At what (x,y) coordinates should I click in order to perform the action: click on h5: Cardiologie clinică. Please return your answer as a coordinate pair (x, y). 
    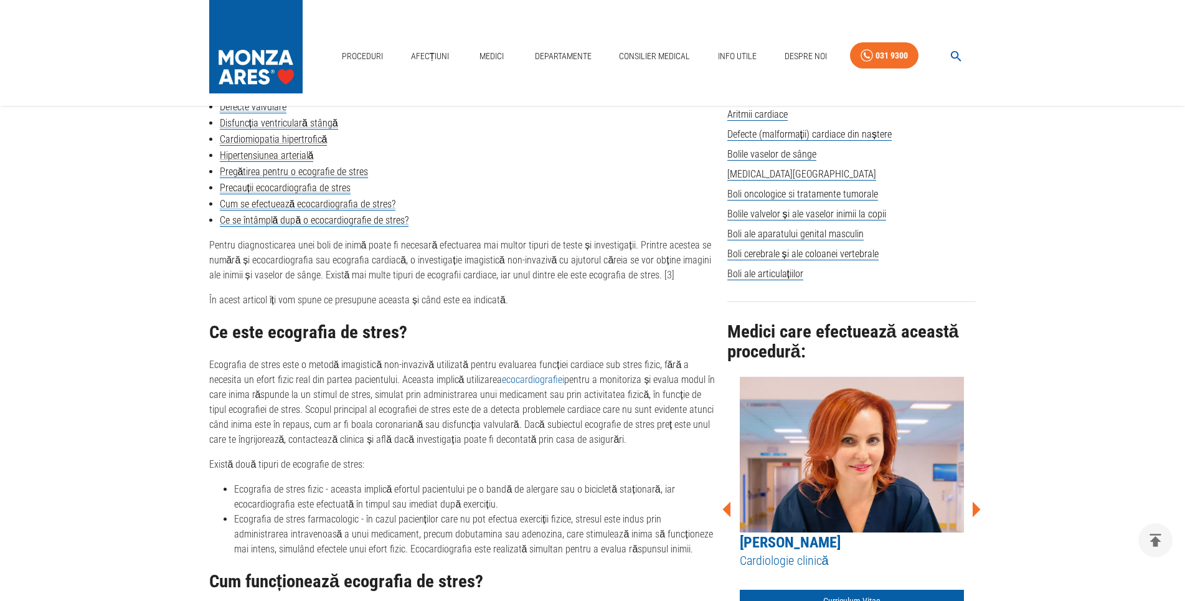
    Looking at the image, I should click on (852, 560).